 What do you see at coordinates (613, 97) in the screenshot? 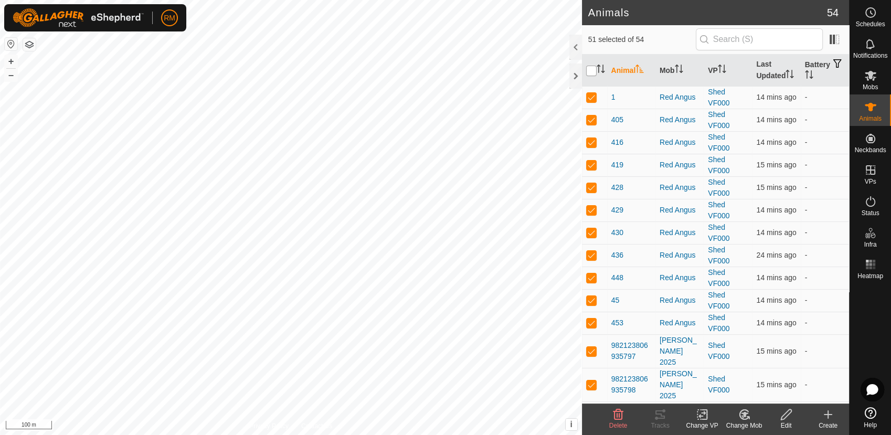
I see `span: 1` at bounding box center [613, 97].